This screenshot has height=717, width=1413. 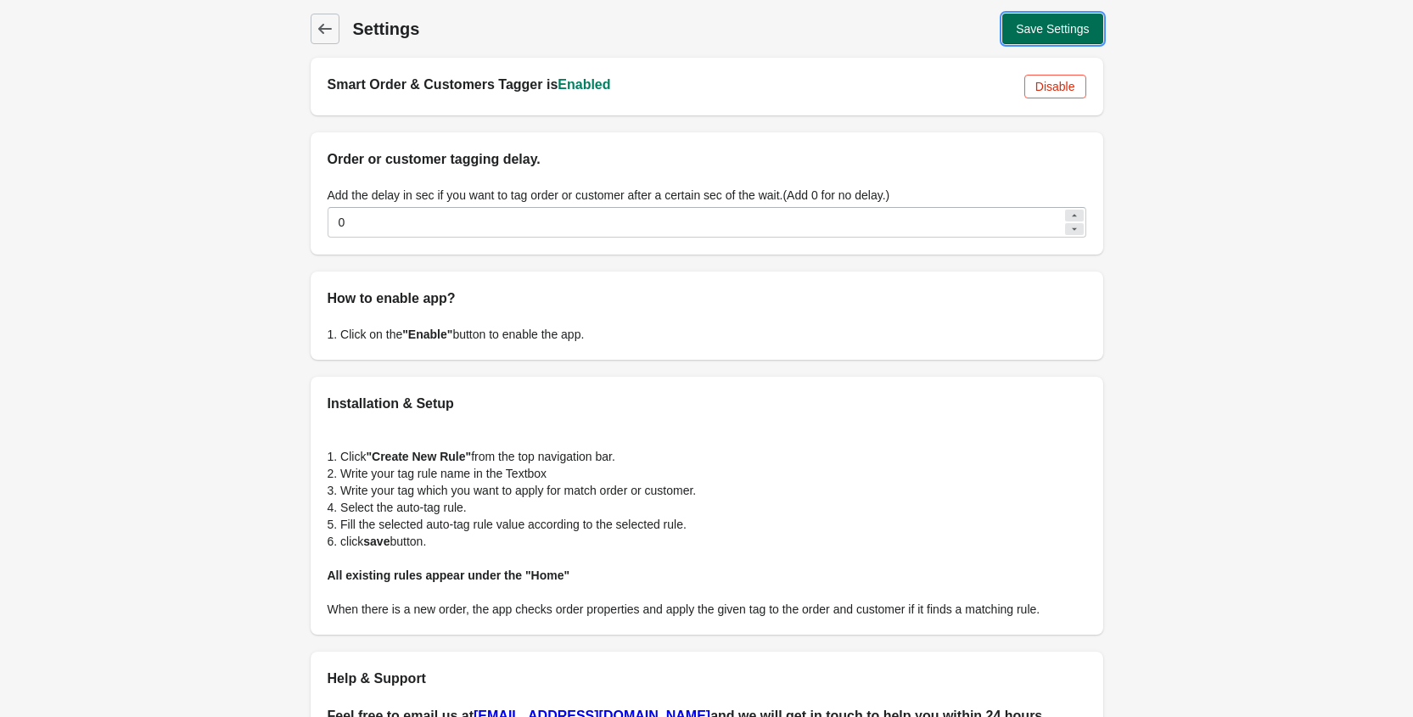 What do you see at coordinates (1052, 29) in the screenshot?
I see `span: Save Settings` at bounding box center [1052, 29].